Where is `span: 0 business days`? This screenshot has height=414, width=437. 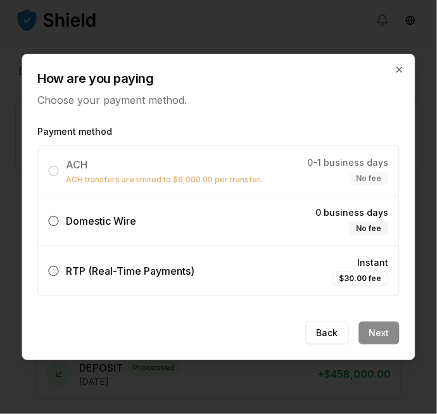
span: 0 business days is located at coordinates (352, 213).